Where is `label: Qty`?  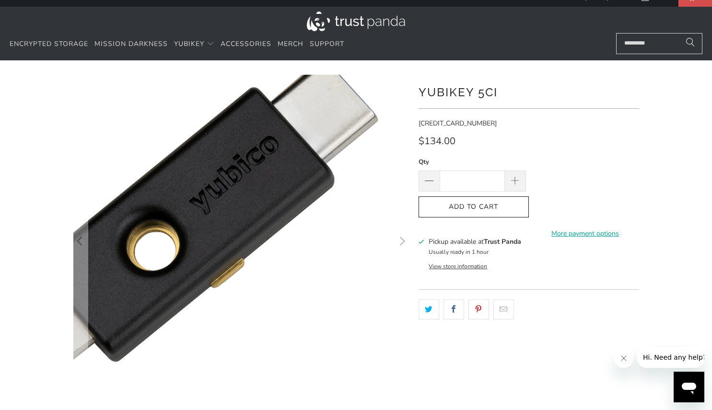 label: Qty is located at coordinates (472, 162).